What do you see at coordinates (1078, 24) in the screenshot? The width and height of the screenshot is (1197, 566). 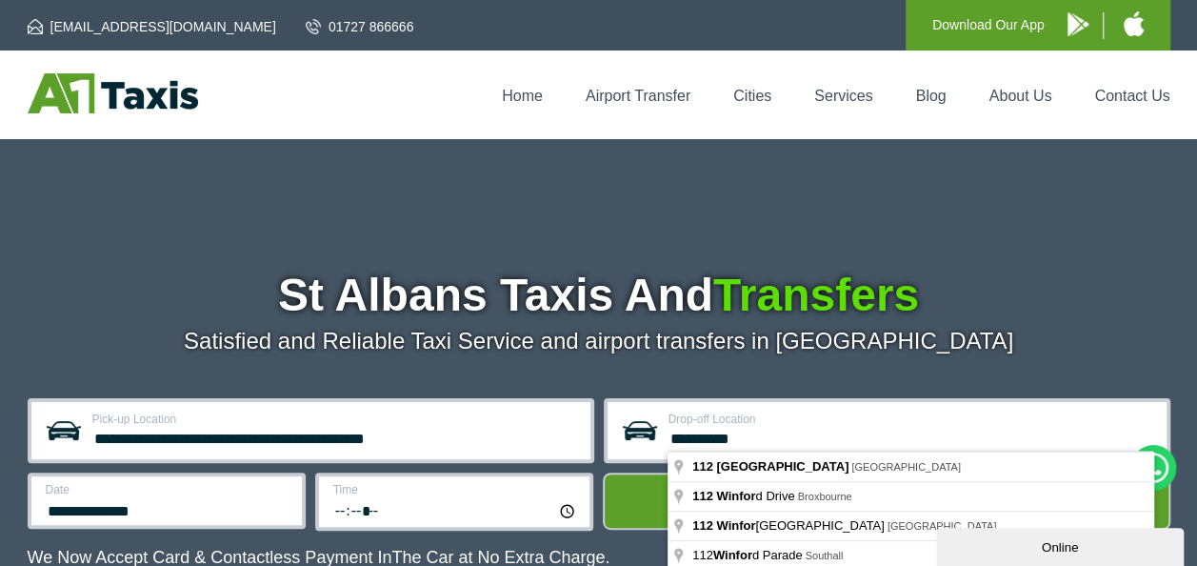 I see `img: A1 Taxis Android App` at bounding box center [1078, 24].